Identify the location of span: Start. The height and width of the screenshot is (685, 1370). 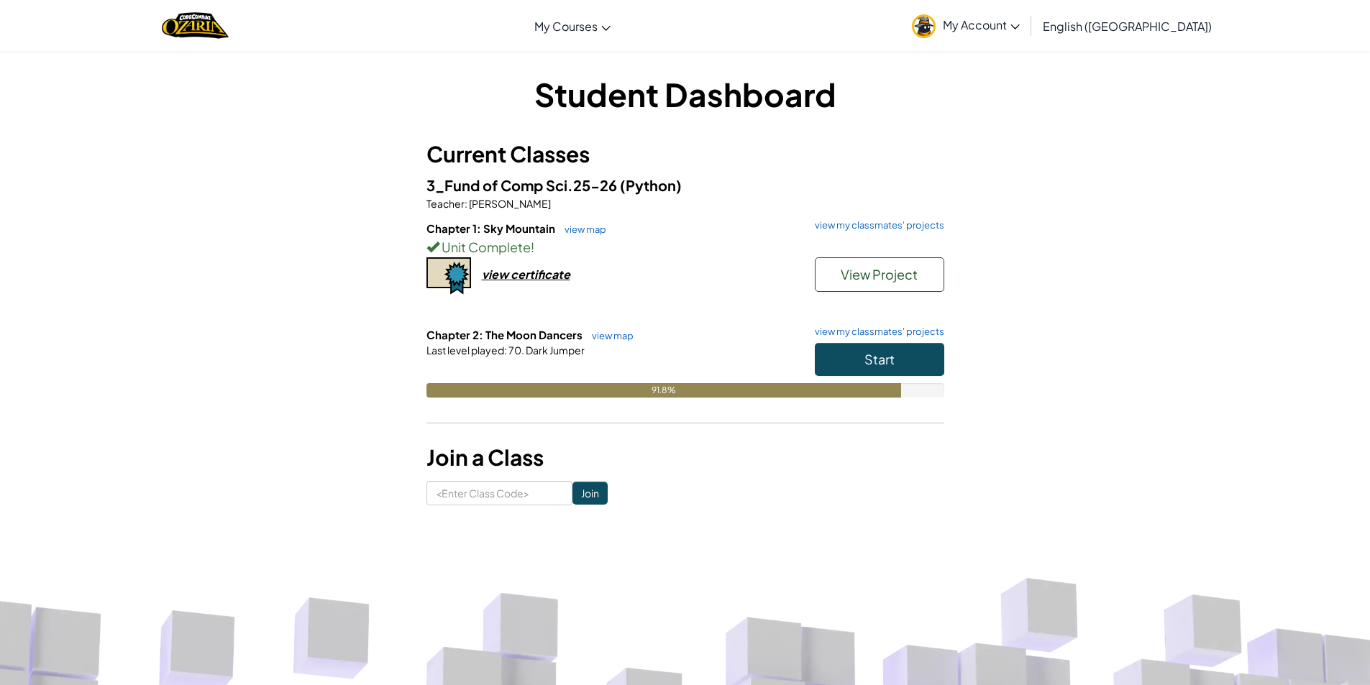
(879, 359).